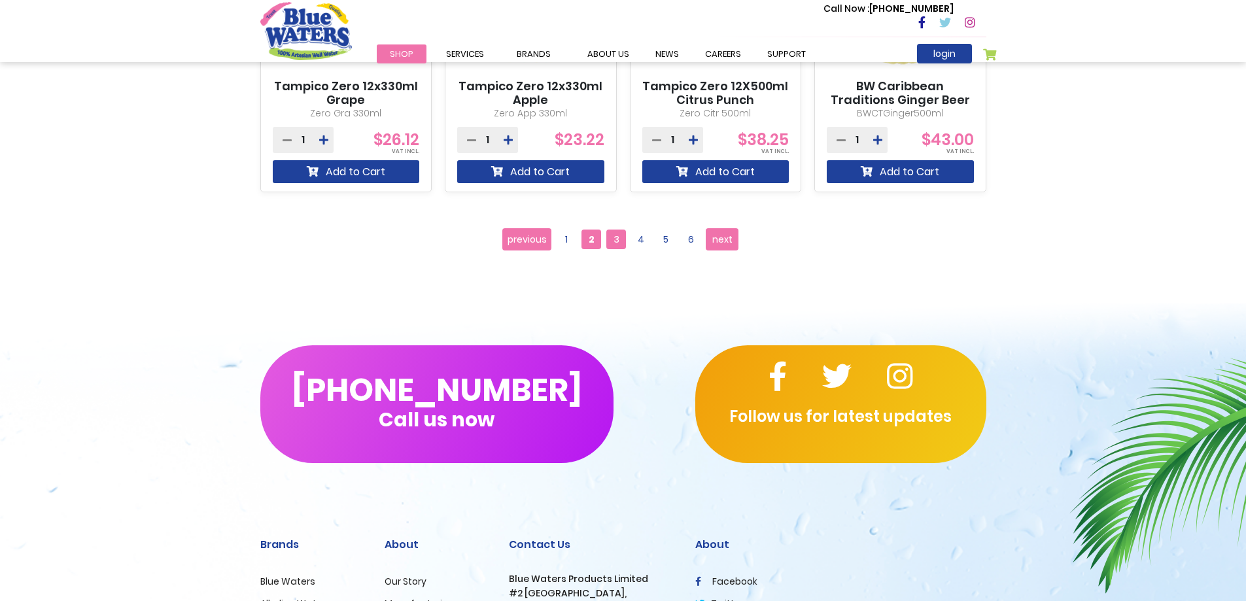 The width and height of the screenshot is (1246, 601). What do you see at coordinates (591, 239) in the screenshot?
I see `span: 2` at bounding box center [591, 239].